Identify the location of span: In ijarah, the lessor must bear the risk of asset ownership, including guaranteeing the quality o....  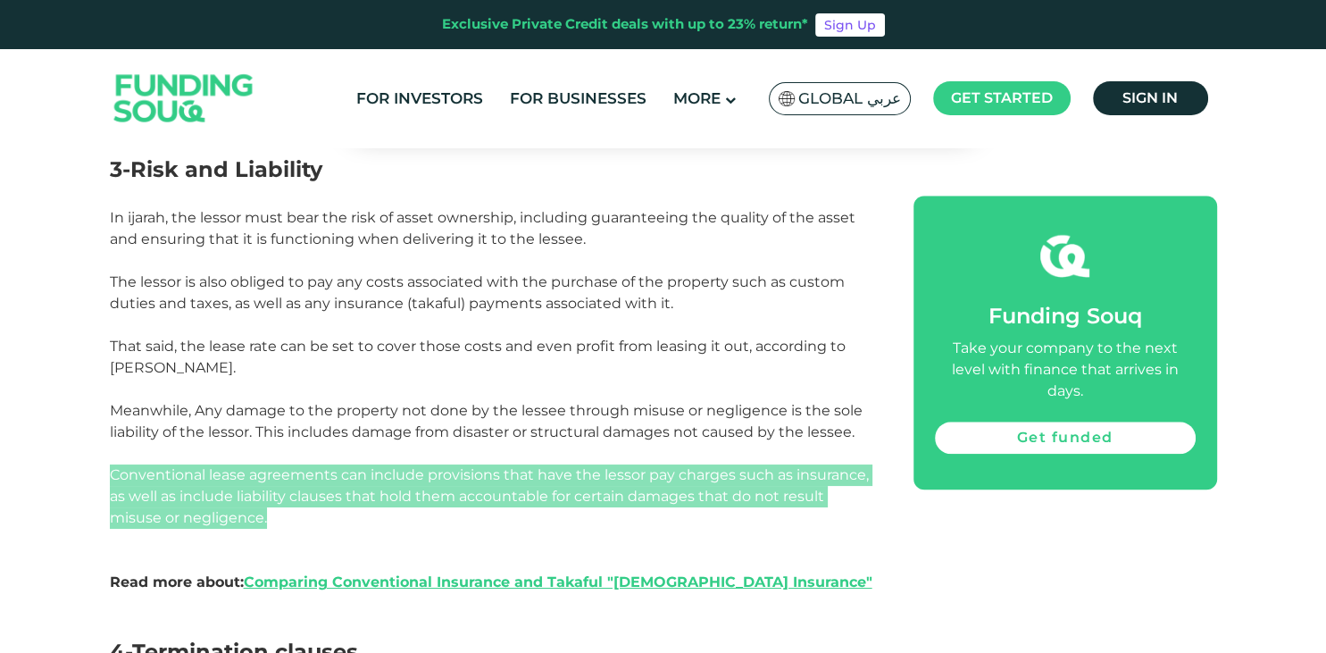
(482, 228).